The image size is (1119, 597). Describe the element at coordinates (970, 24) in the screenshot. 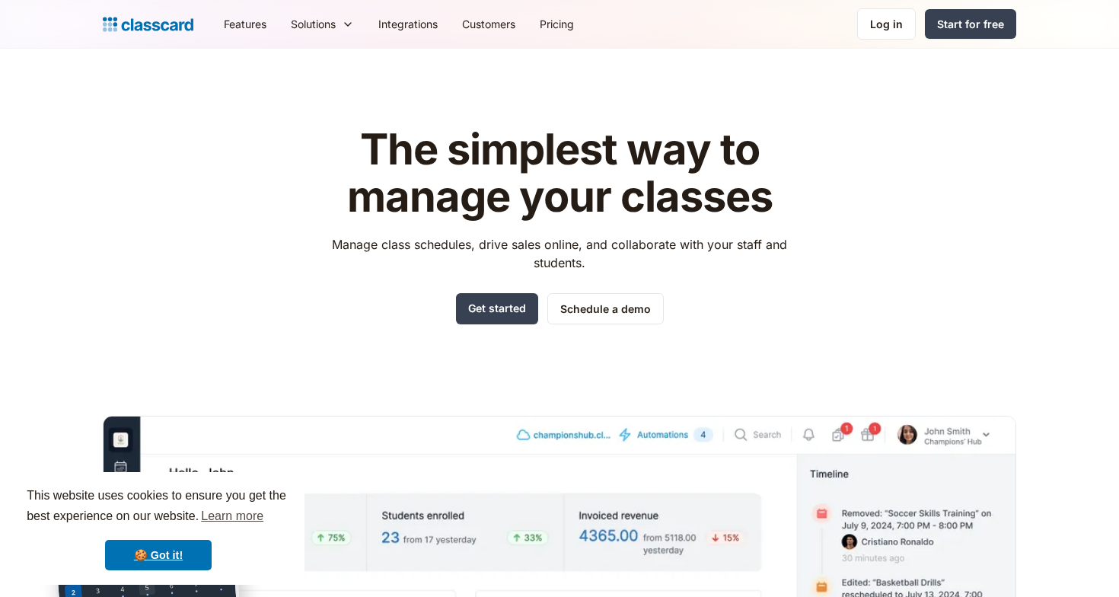

I see `a: Start for free` at that location.